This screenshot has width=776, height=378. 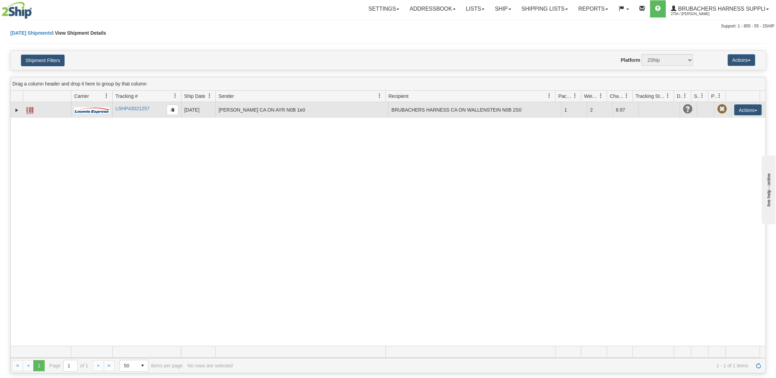 I want to click on span: Charge, so click(x=617, y=96).